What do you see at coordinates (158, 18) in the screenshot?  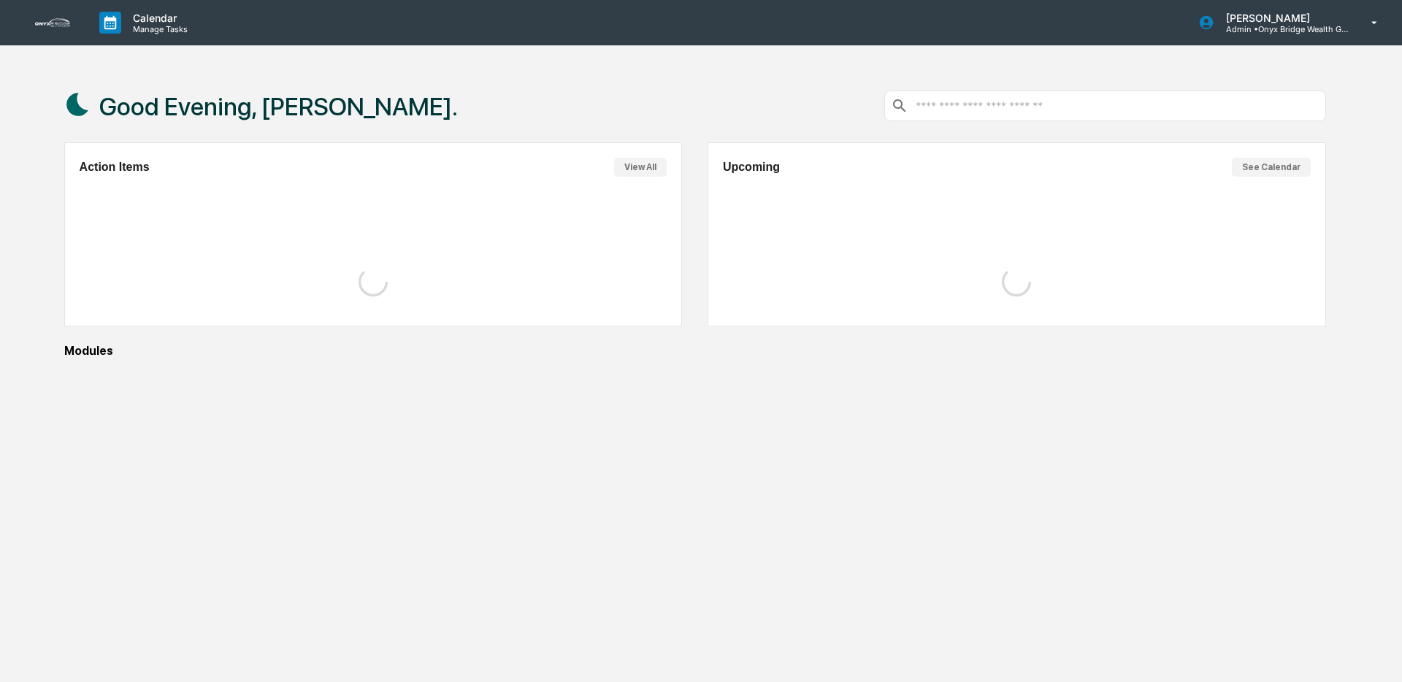 I see `p: Calendar` at bounding box center [158, 18].